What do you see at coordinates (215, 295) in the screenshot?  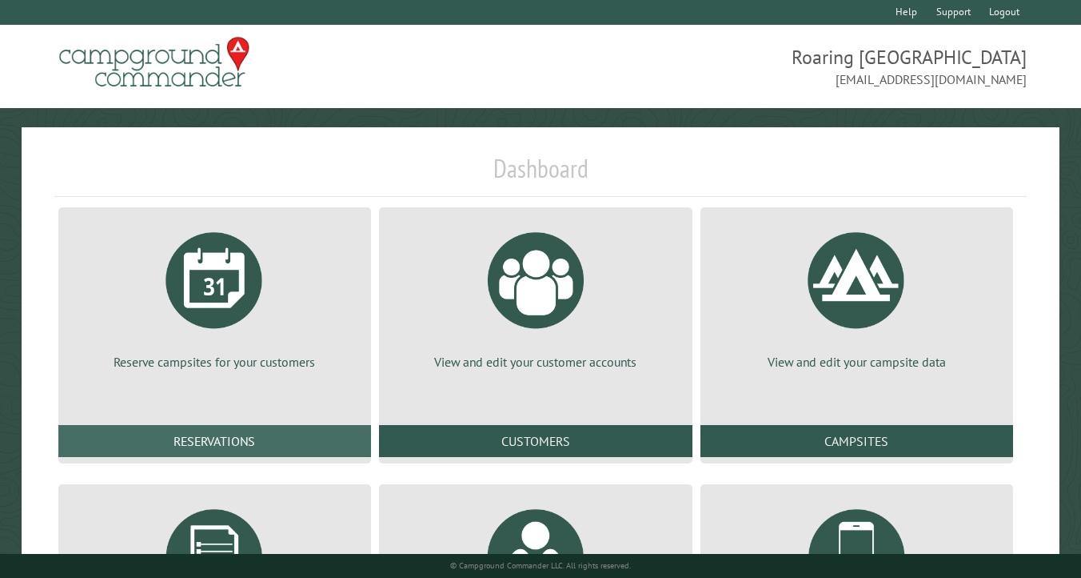 I see `a: Reserve campsites for your customers` at bounding box center [215, 295].